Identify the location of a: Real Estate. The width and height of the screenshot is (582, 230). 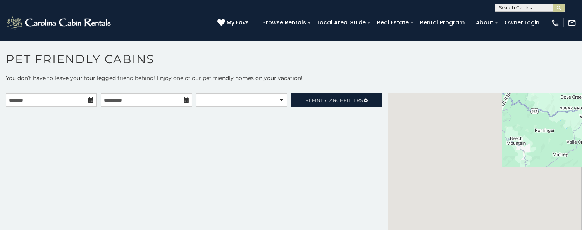
(393, 22).